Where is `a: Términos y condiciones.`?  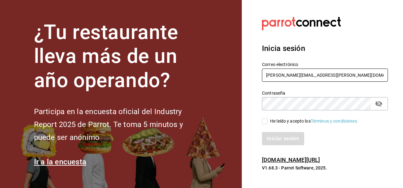 a: Términos y condiciones. is located at coordinates (335, 121).